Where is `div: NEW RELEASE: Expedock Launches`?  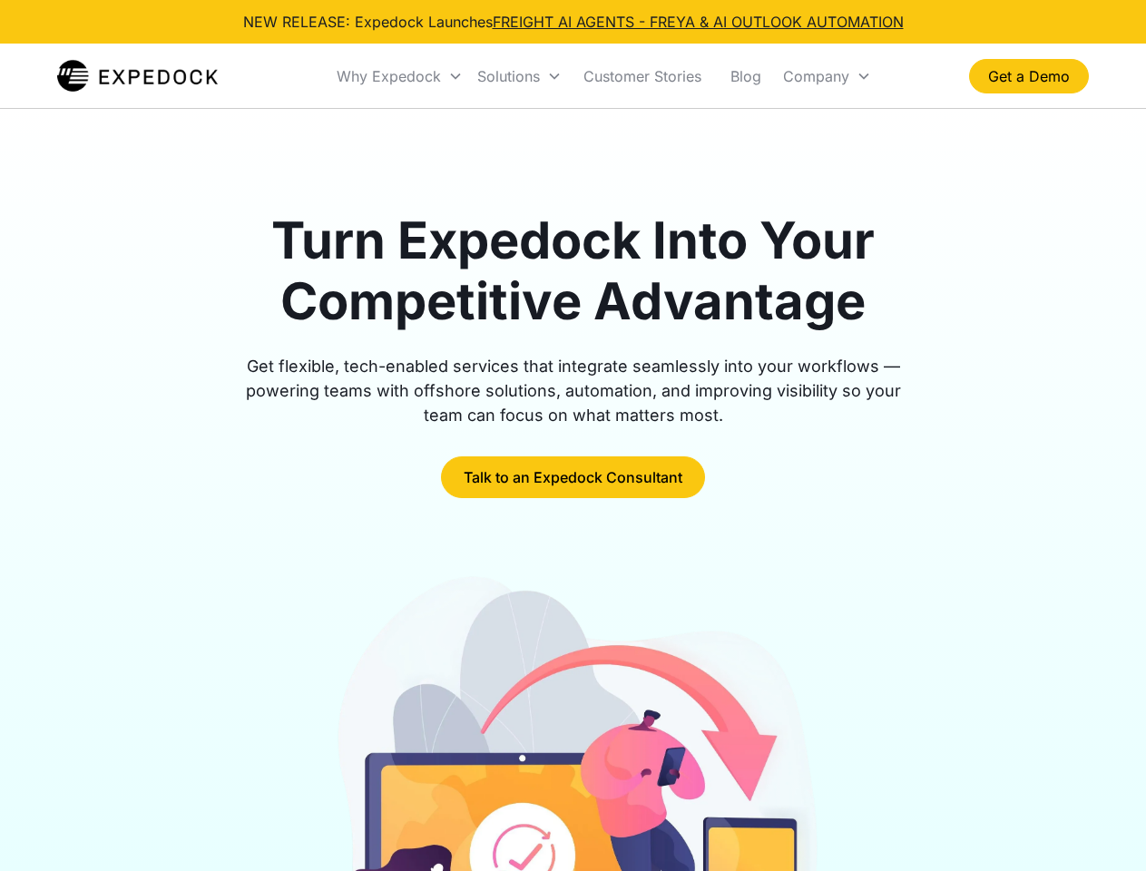
div: NEW RELEASE: Expedock Launches is located at coordinates (574, 22).